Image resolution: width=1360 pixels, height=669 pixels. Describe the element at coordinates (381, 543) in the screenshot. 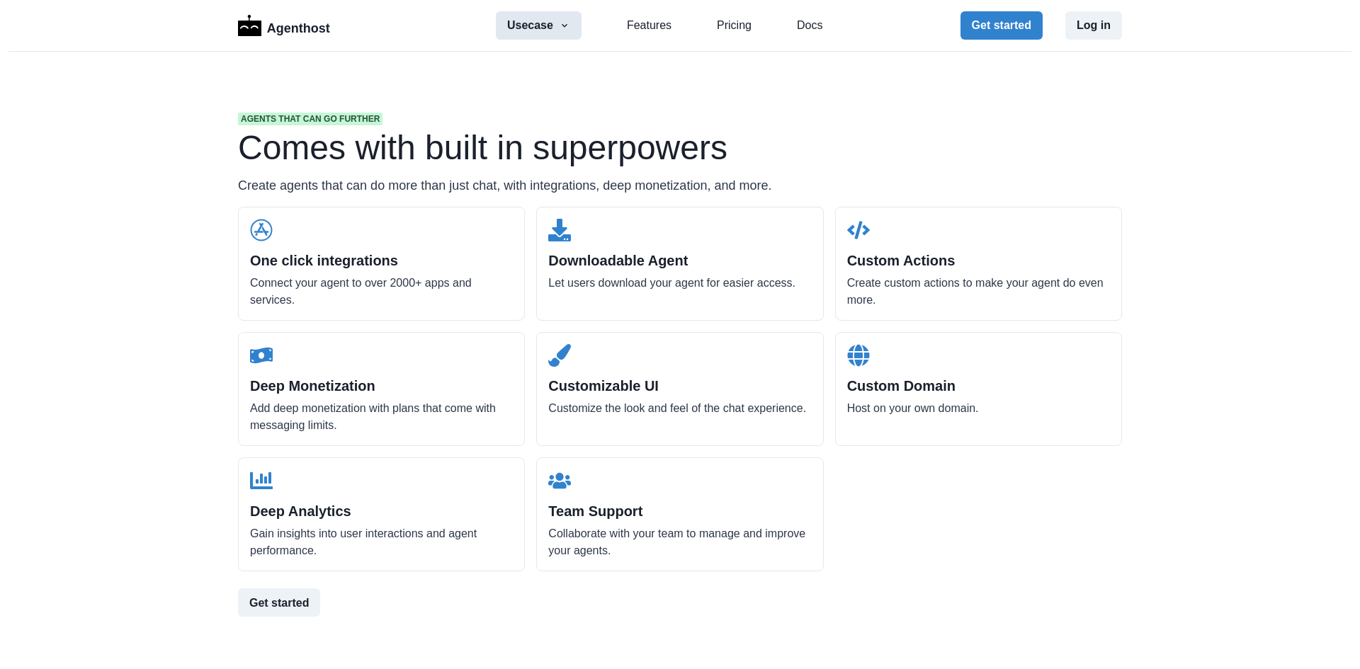

I see `p: Gain insights into user interactions and agent performance.` at that location.